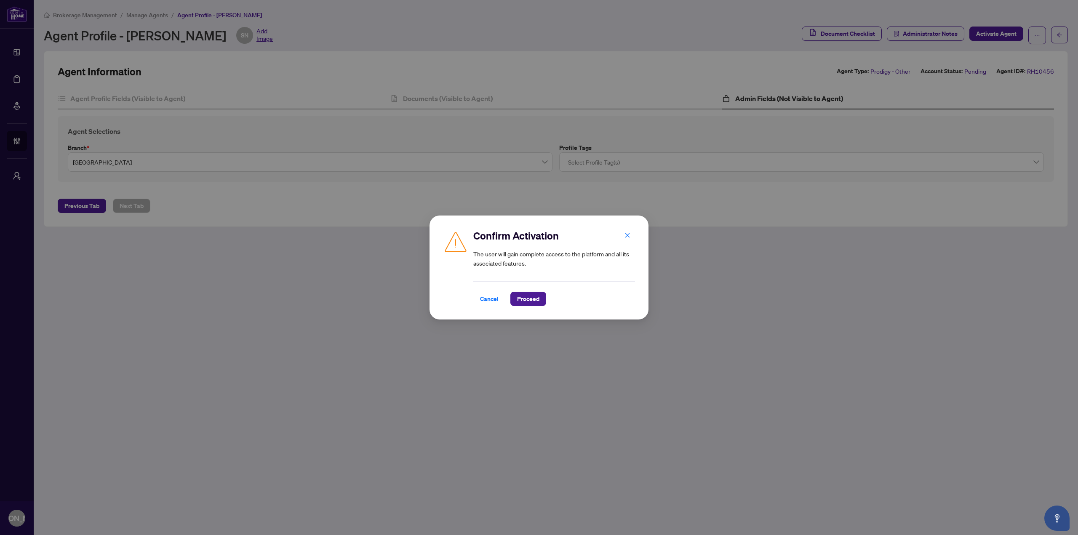 This screenshot has width=1078, height=535. Describe the element at coordinates (554, 258) in the screenshot. I see `article: The user will gain complete access to the platform and all its associated features.` at that location.